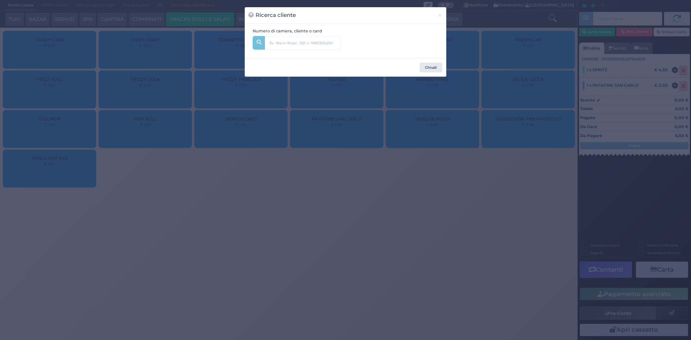  Describe the element at coordinates (303, 43) in the screenshot. I see `input: Es. 'Mario Rossi', '220' o '108123234234'` at that location.